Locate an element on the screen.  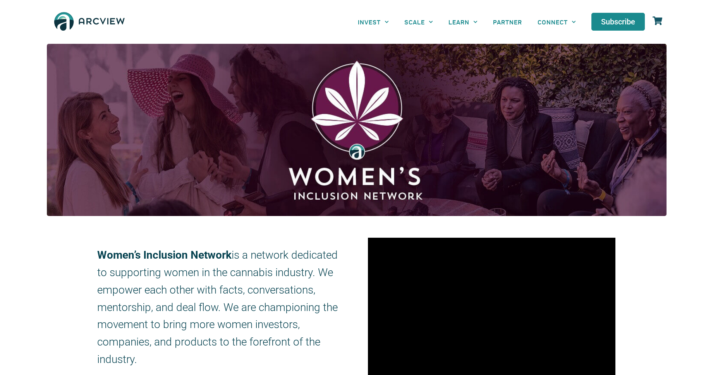
div: is a network dedicated to supporting women in the cannabis industry. We empower each other with f... is located at coordinates (221, 307).